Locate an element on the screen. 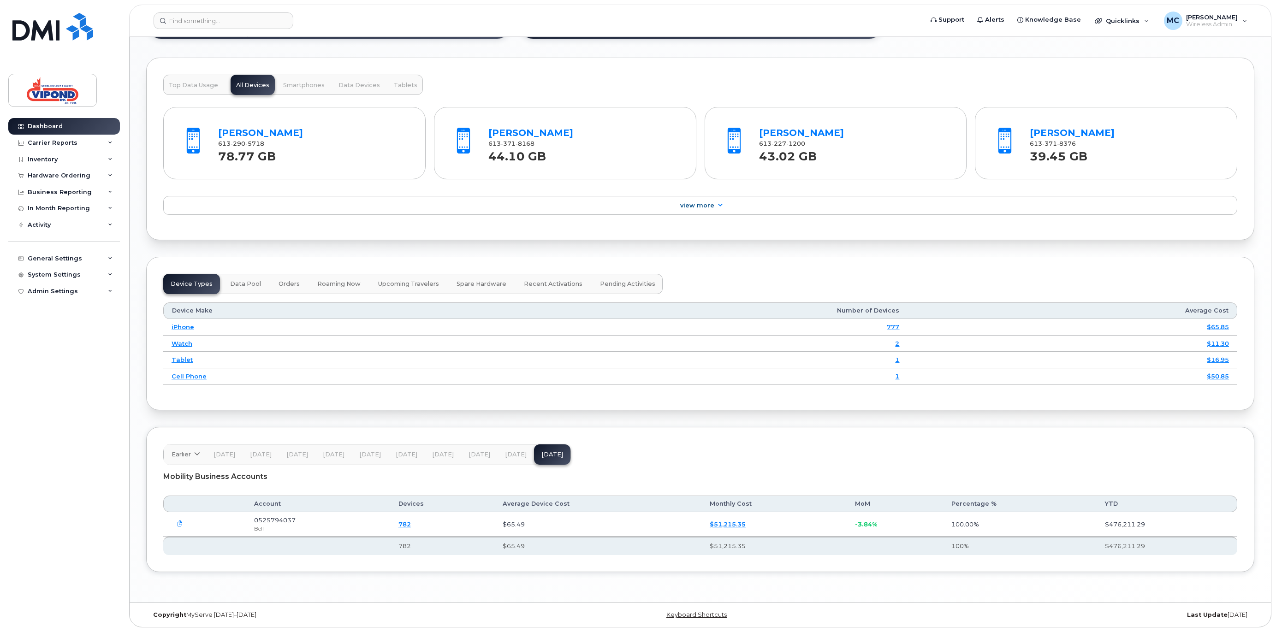 The image size is (1276, 632). strong: Copyright is located at coordinates (170, 615).